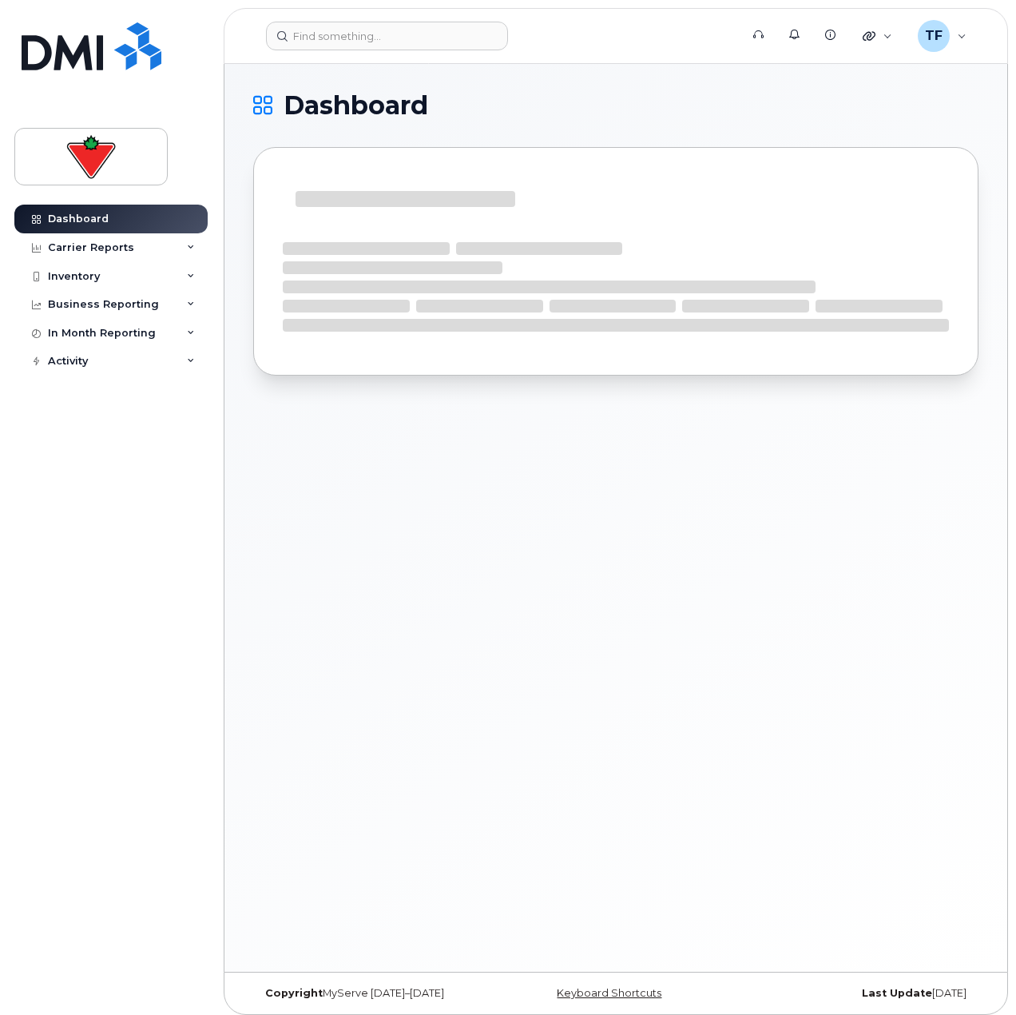  Describe the element at coordinates (609, 992) in the screenshot. I see `a: Keyboard Shortcuts` at that location.